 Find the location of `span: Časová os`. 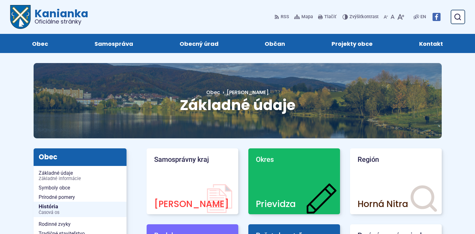

span: Časová os is located at coordinates (80, 213).